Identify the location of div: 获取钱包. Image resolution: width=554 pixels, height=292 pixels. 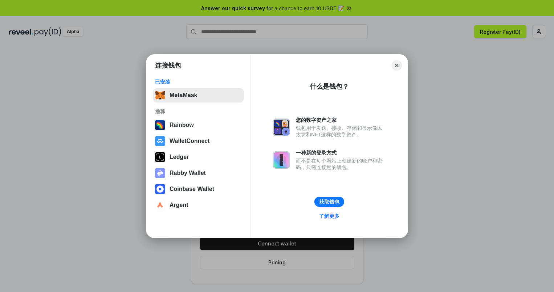
(329, 202).